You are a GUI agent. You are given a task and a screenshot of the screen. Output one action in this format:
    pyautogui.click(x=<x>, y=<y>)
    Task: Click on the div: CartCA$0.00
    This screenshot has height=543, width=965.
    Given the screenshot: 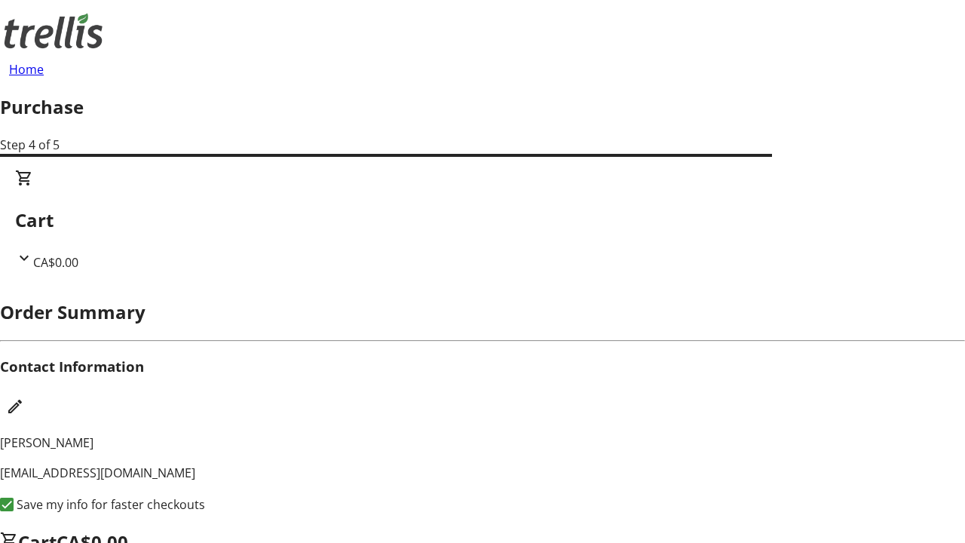 What is the action you would take?
    pyautogui.click(x=482, y=220)
    